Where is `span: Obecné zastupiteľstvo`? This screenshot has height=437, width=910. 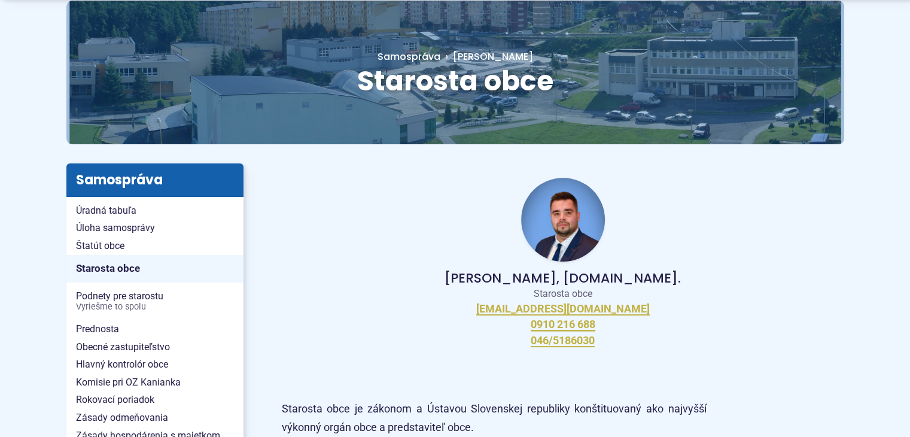
span: Obecné zastupiteľstvo is located at coordinates (155, 347).